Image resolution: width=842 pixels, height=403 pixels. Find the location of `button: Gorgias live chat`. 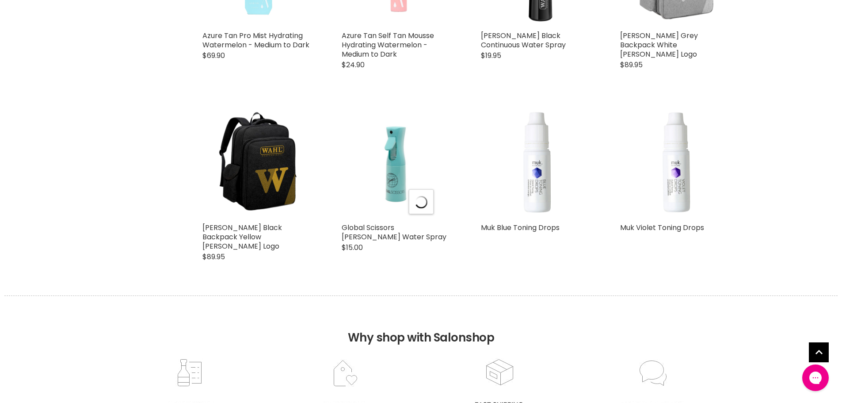

button: Gorgias live chat is located at coordinates (18, 16).